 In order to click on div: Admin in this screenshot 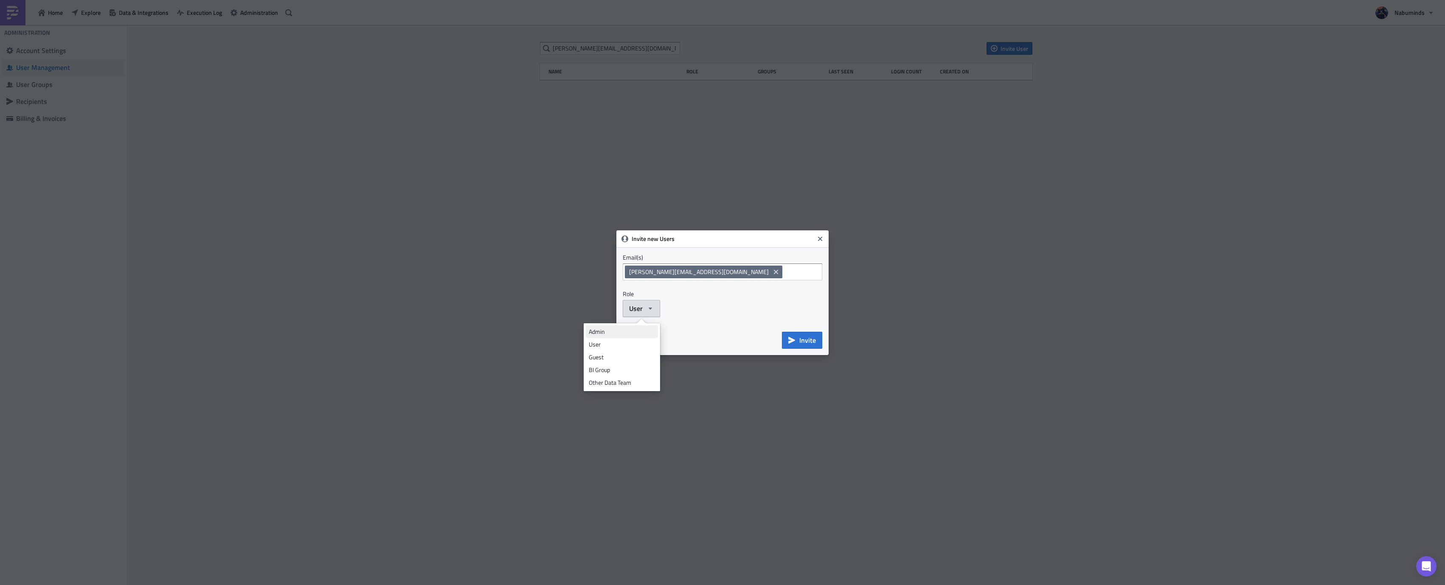, I will do `click(622, 332)`.